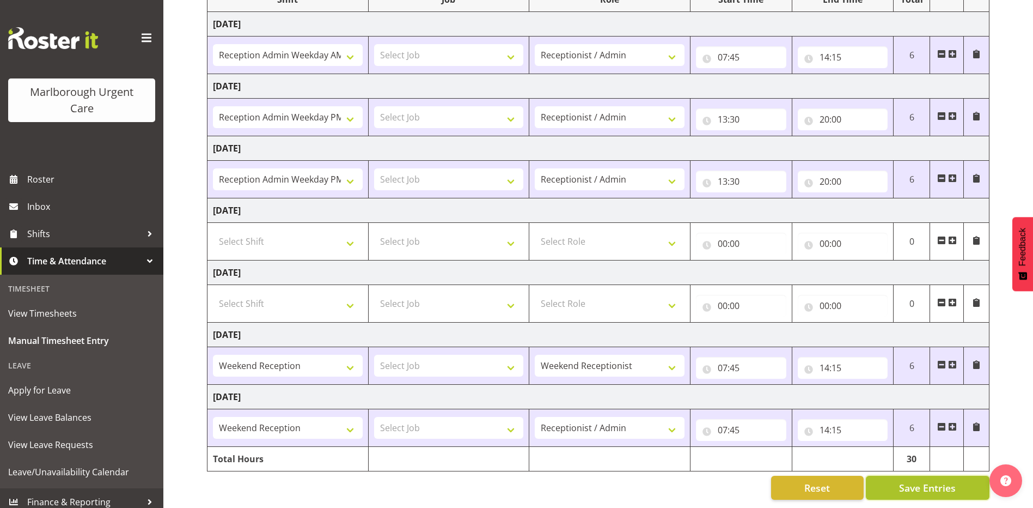 The image size is (1033, 508). Describe the element at coordinates (82, 390) in the screenshot. I see `a: Apply for Leave` at that location.